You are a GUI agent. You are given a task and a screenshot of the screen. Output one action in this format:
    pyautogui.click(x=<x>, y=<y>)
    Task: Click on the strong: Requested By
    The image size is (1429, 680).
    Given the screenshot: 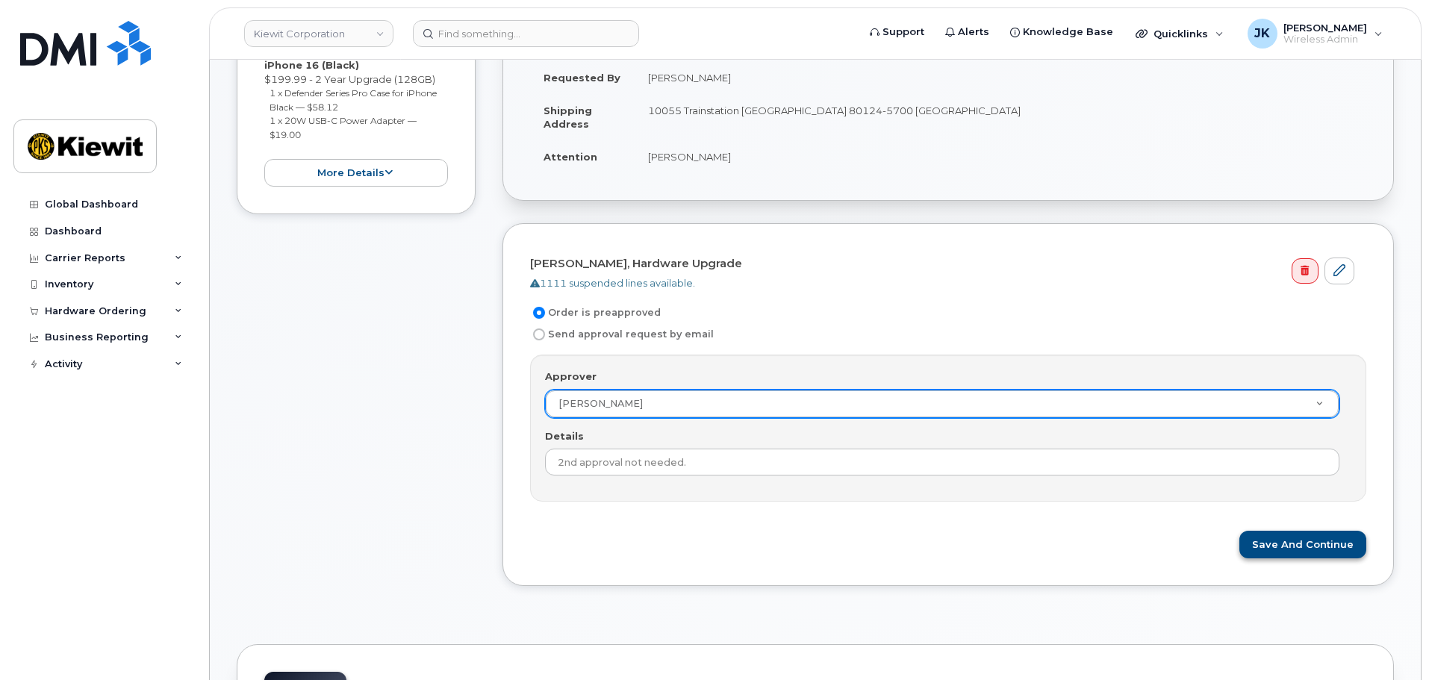 What is the action you would take?
    pyautogui.click(x=581, y=78)
    